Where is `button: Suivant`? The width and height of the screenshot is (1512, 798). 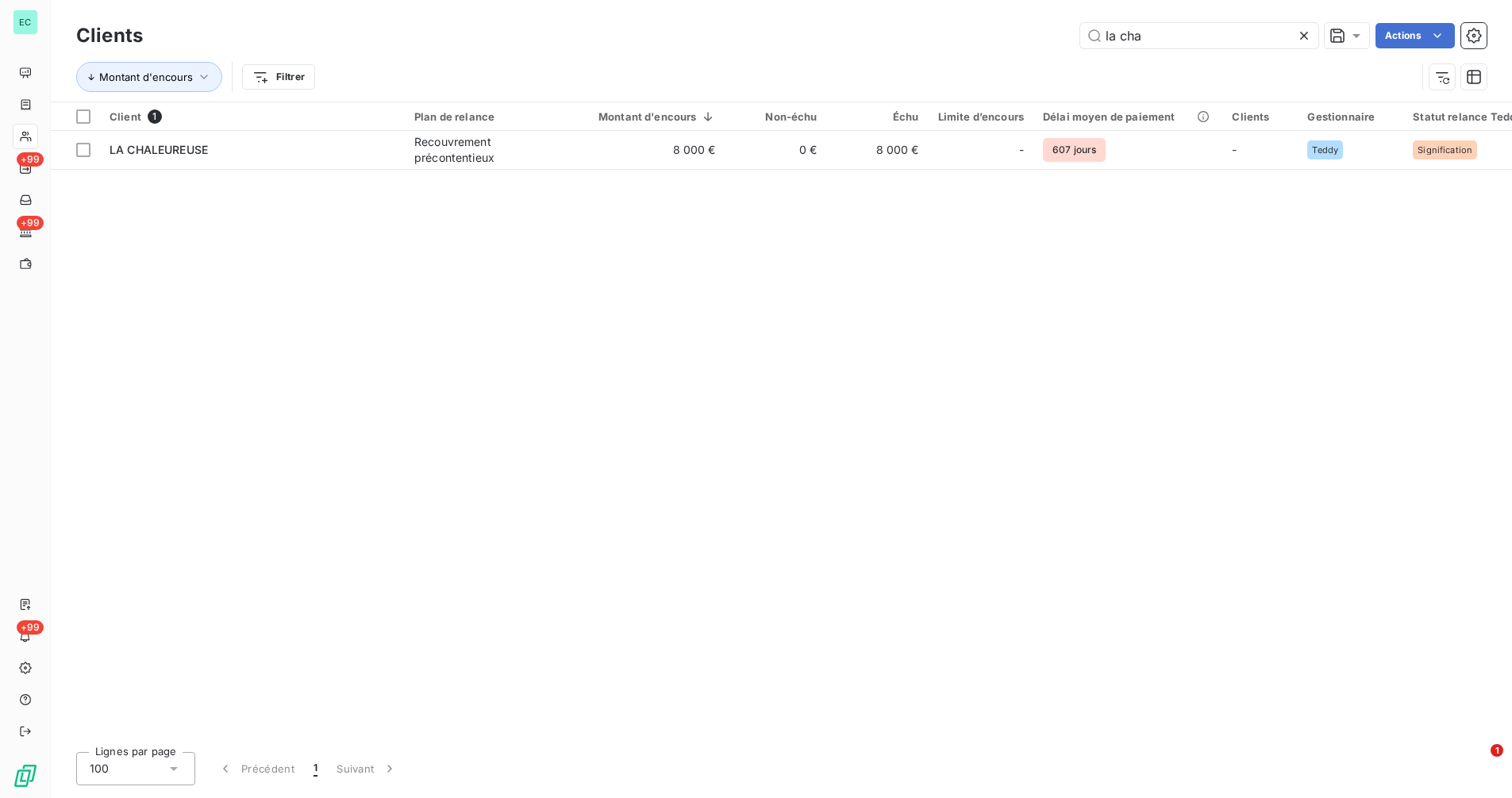 button: Suivant is located at coordinates (367, 769).